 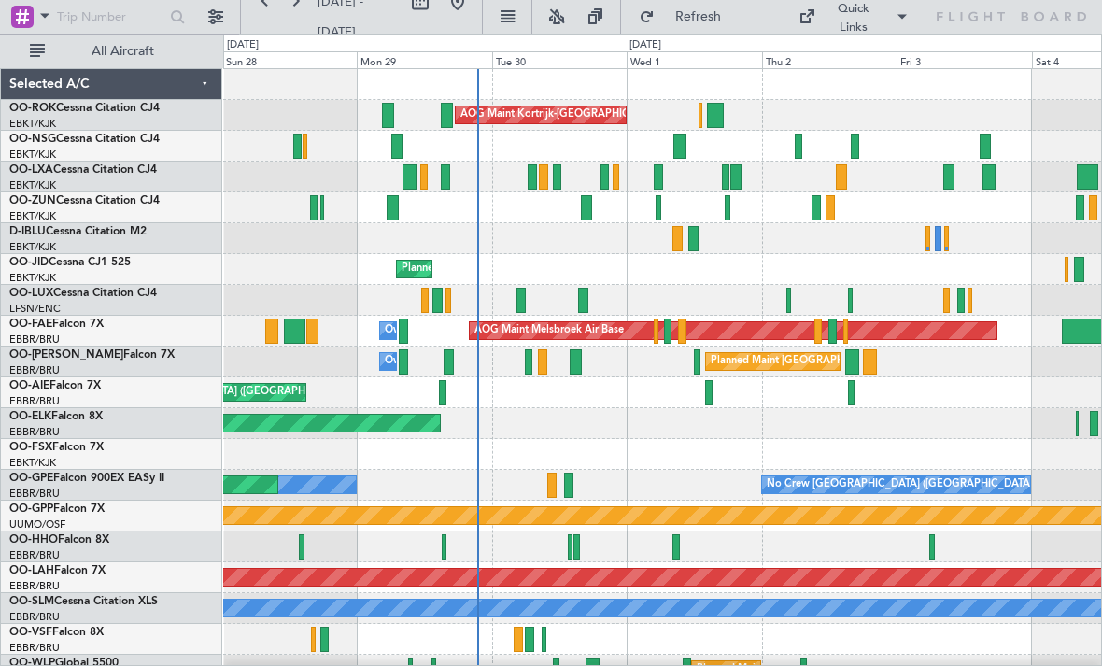 I want to click on input: Trip Number, so click(x=110, y=17).